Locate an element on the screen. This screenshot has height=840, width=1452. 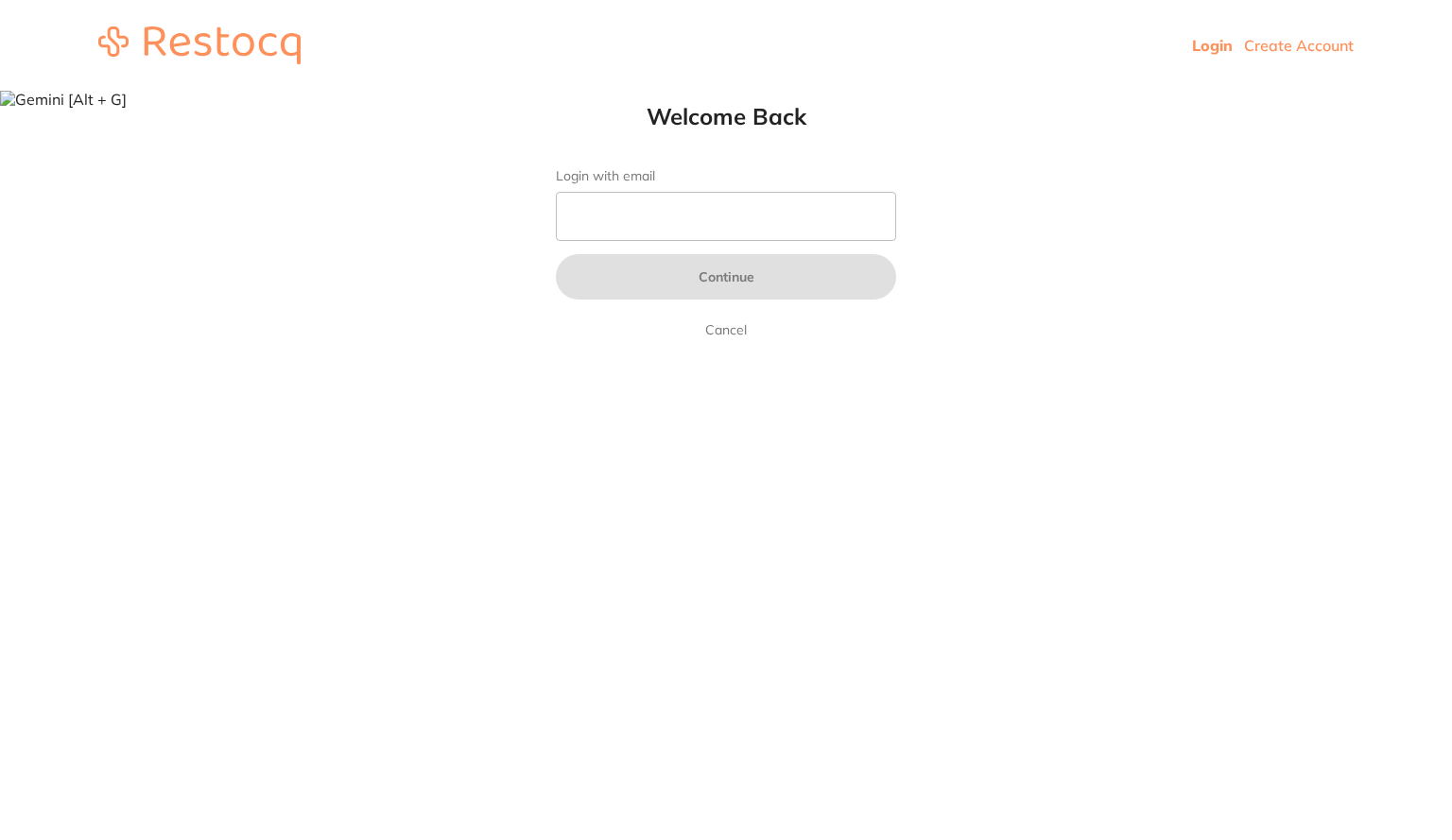
h1: Welcome Back is located at coordinates (726, 116).